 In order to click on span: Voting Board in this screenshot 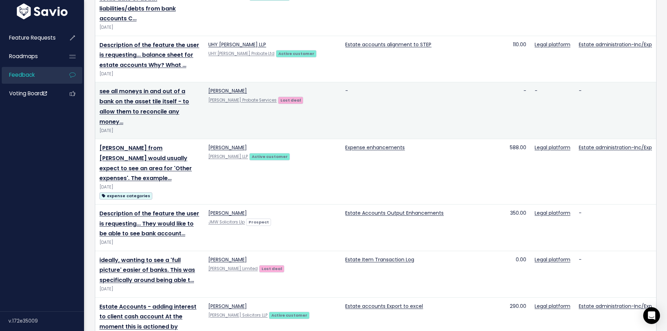, I will do `click(28, 93)`.